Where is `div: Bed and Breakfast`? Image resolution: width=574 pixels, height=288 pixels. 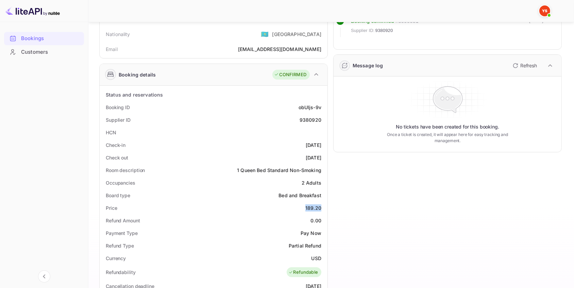
div: Bed and Breakfast is located at coordinates (300, 195).